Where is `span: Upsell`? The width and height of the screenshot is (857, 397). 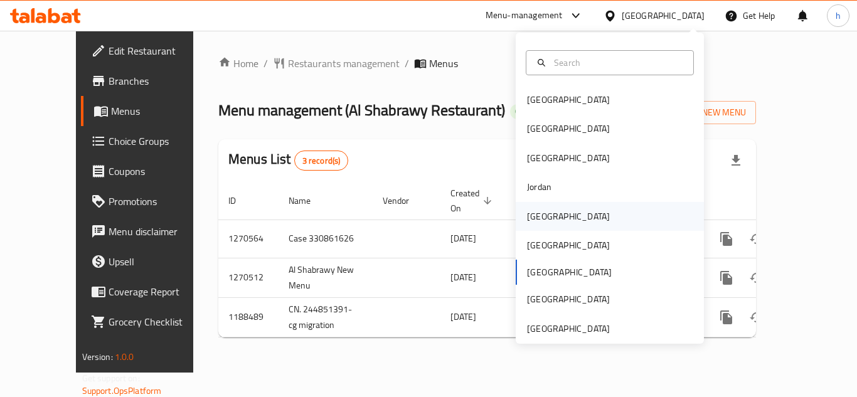 span: Upsell is located at coordinates (159, 262).